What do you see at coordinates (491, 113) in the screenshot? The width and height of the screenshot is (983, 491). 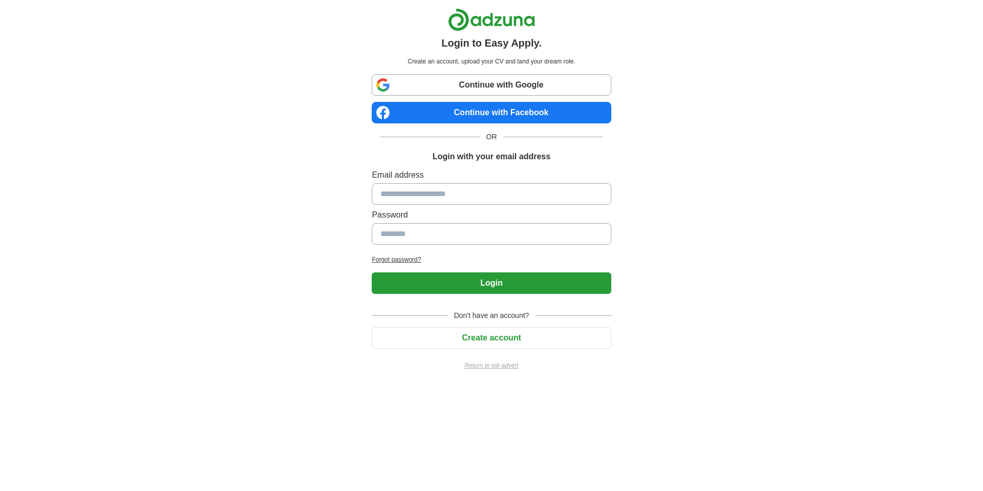 I see `a: Continue with Facebook` at bounding box center [491, 113].